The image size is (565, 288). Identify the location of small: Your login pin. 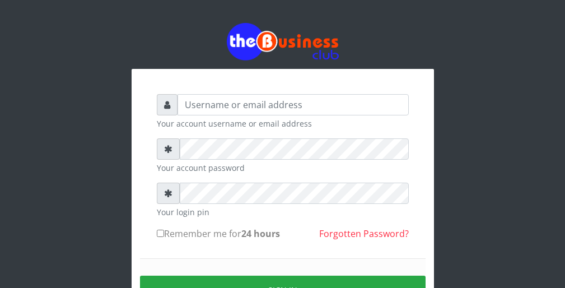
(283, 212).